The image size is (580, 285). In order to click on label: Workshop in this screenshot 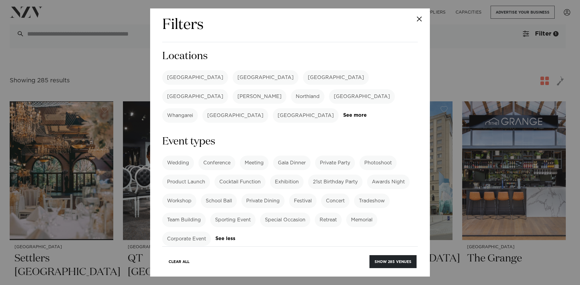, I will do `click(179, 201)`.